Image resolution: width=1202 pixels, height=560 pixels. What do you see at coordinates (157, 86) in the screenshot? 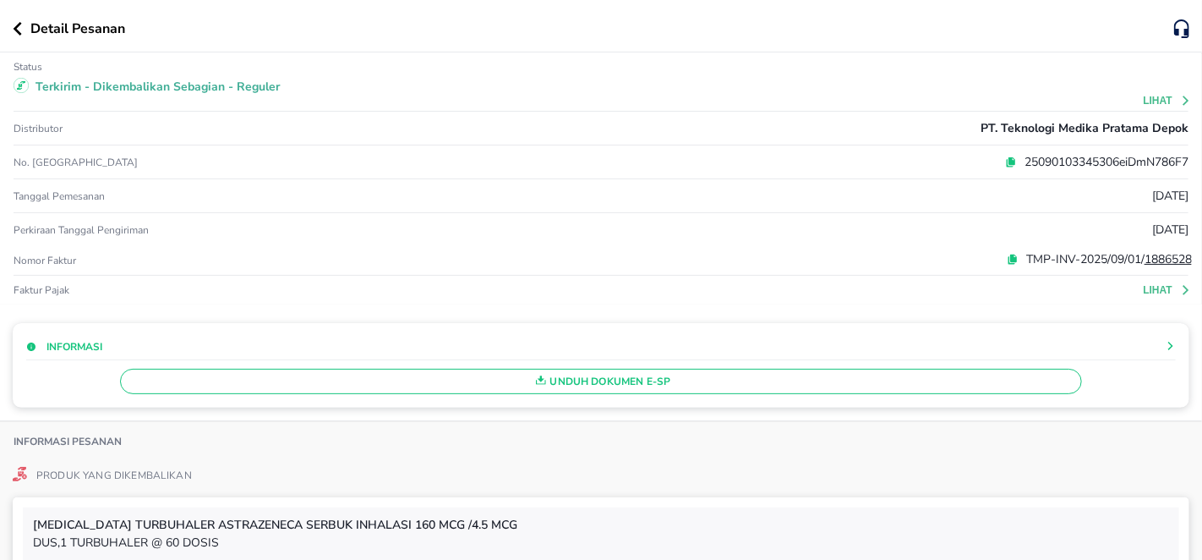
I see `p: Terkirim - Dikembalikan Sebagian - Reguler` at bounding box center [157, 86].